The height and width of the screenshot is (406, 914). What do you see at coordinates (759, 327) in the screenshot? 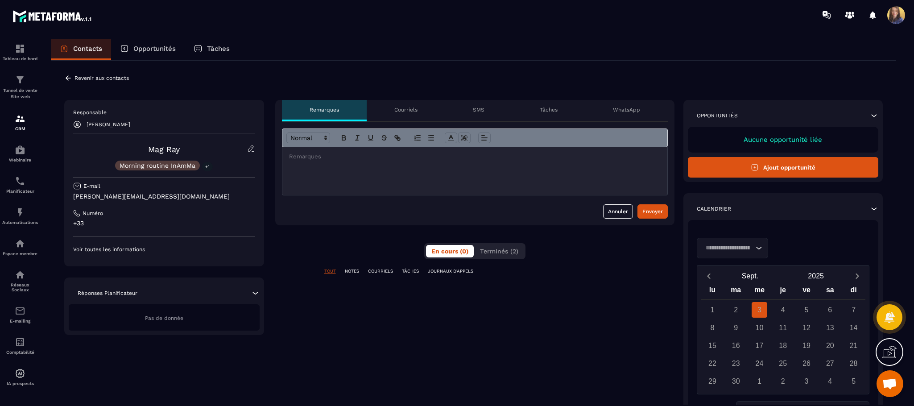
I see `div: 10` at bounding box center [759, 327].